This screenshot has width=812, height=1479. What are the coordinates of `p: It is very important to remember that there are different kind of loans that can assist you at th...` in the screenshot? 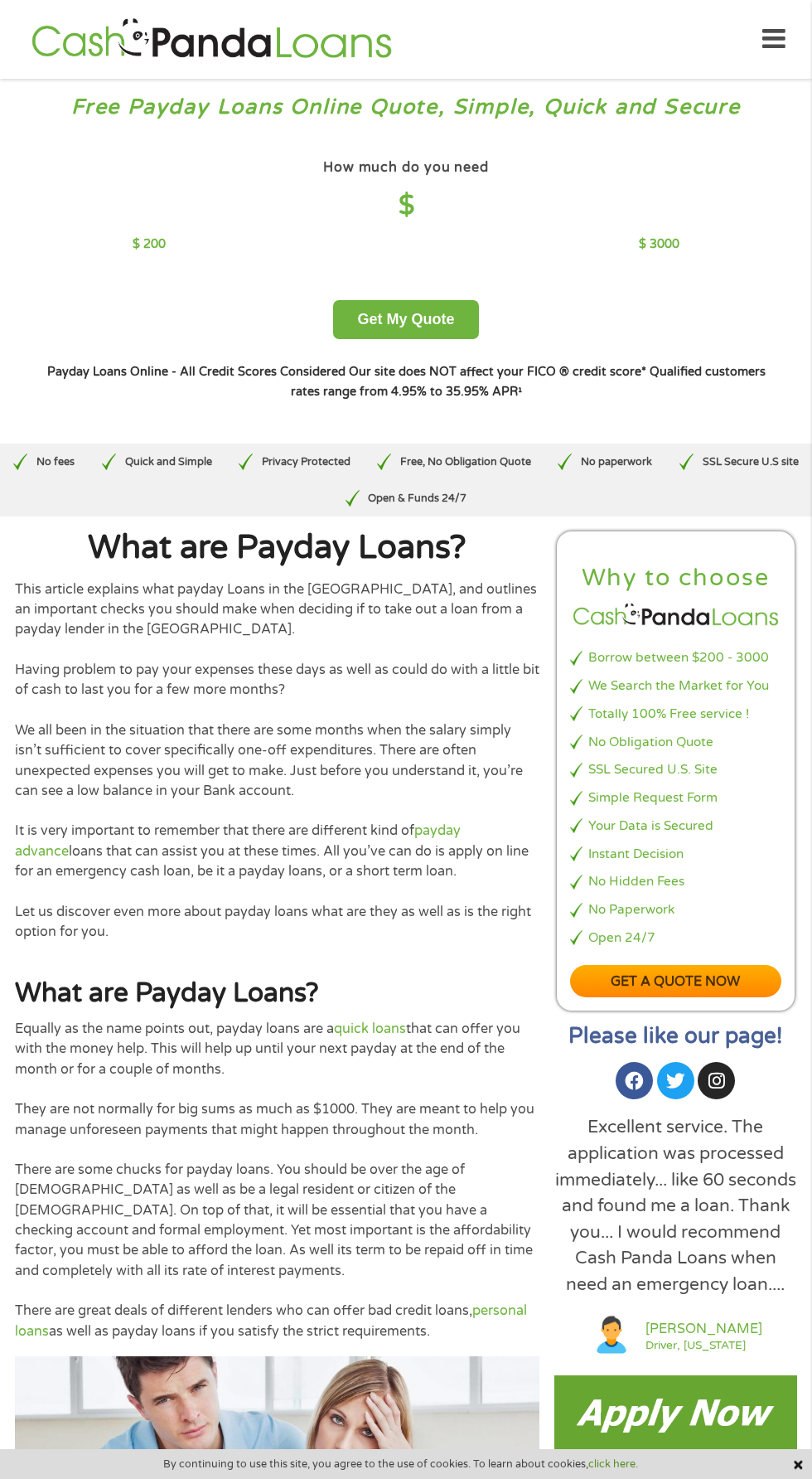 It's located at (277, 850).